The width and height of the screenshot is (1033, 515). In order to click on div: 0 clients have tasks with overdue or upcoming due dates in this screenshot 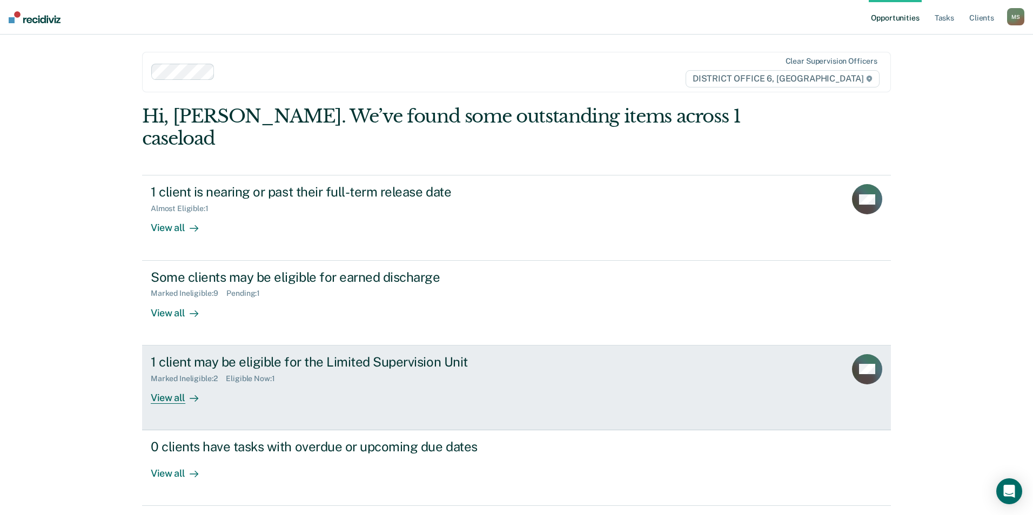, I will do `click(340, 447)`.